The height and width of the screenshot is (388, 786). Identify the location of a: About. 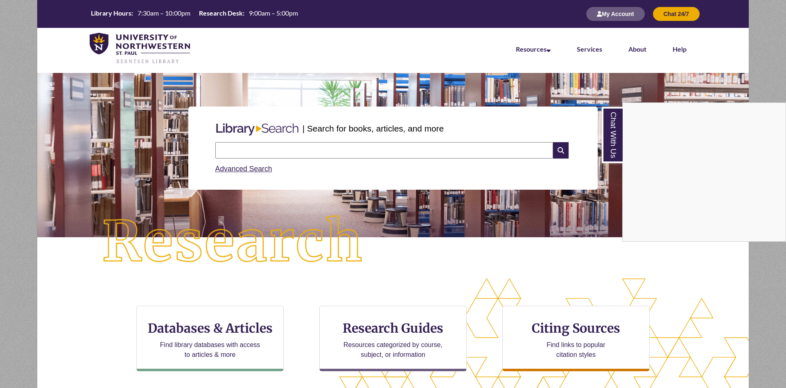
(638, 49).